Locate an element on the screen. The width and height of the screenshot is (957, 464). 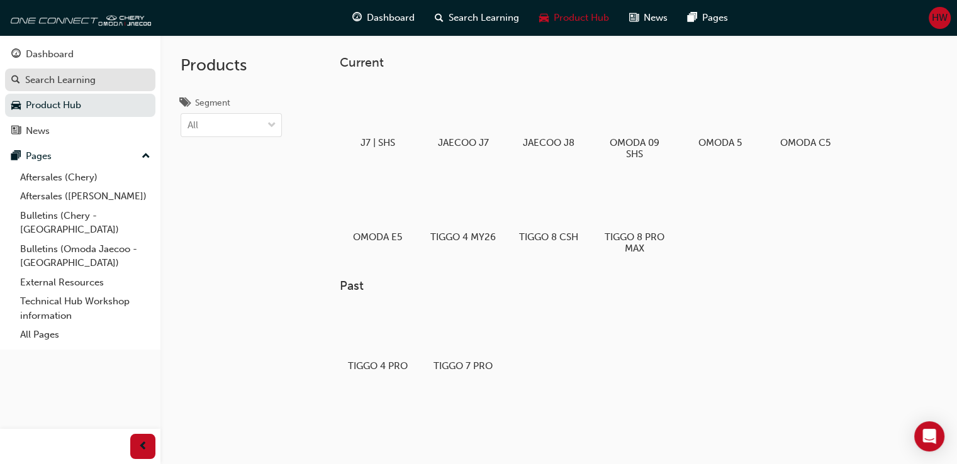
span: Search Learning is located at coordinates (484, 18).